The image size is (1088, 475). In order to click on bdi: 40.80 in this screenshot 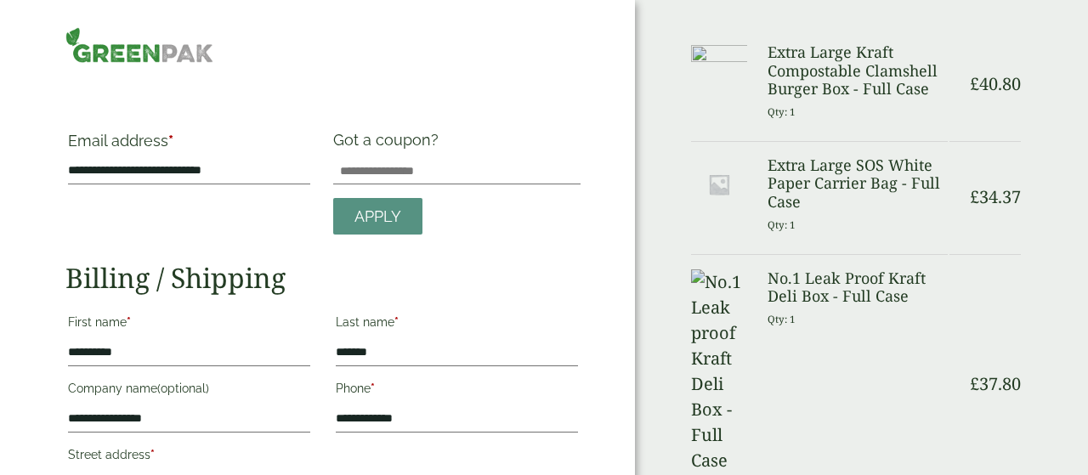, I will do `click(995, 83)`.